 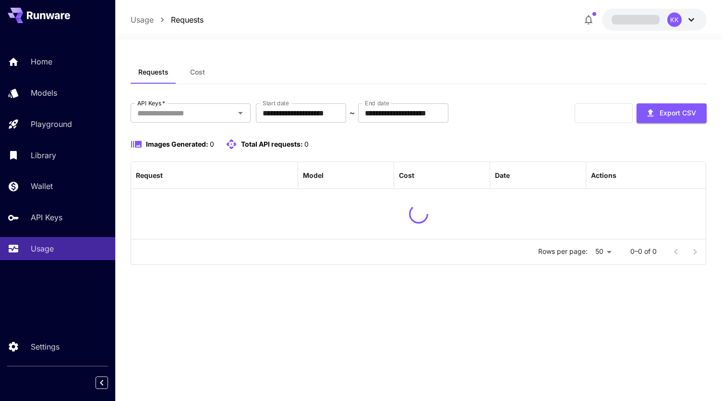 What do you see at coordinates (276, 103) in the screenshot?
I see `label: Start date` at bounding box center [276, 103].